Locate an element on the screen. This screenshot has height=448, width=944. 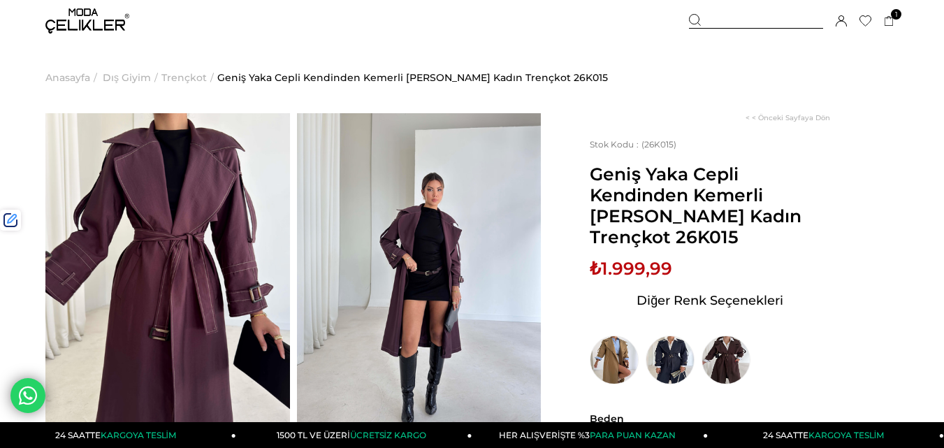
span: Stok Kodu is located at coordinates (616, 144).